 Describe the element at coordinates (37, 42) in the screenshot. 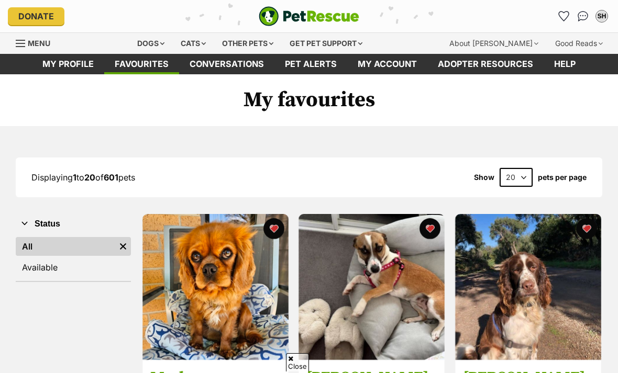

I see `a: Menu` at that location.